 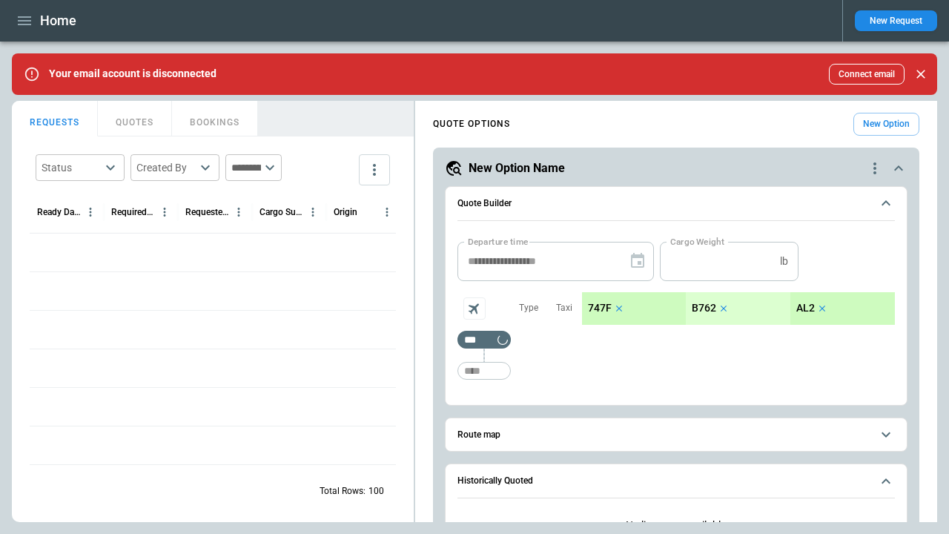 What do you see at coordinates (343, 491) in the screenshot?
I see `p: Total Rows:` at bounding box center [343, 491].